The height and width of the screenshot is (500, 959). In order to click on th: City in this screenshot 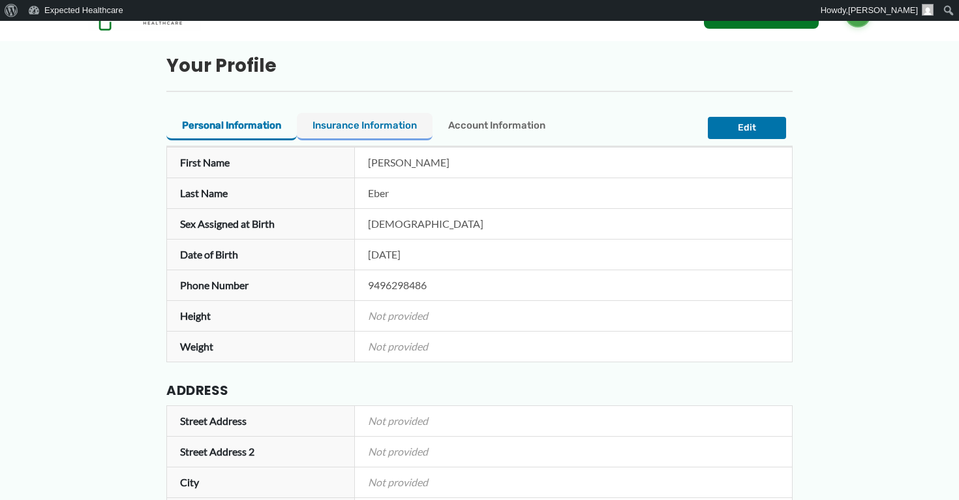, I will do `click(261, 482)`.